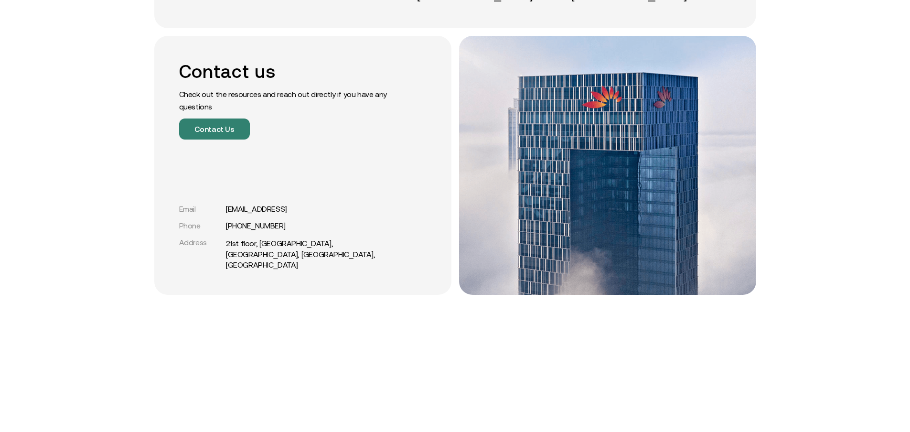  Describe the element at coordinates (287, 71) in the screenshot. I see `h2: Contact us` at that location.